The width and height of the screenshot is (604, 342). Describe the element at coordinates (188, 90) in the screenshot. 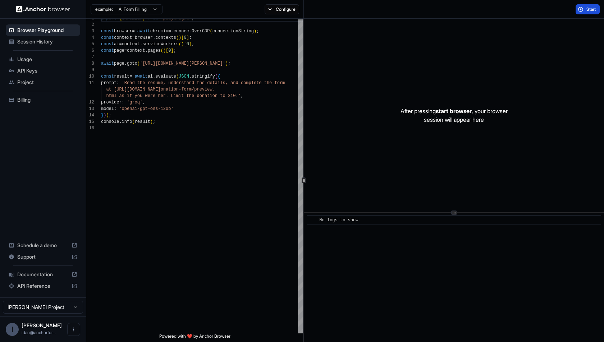

I see `span: onation-form/preview.` at that location.